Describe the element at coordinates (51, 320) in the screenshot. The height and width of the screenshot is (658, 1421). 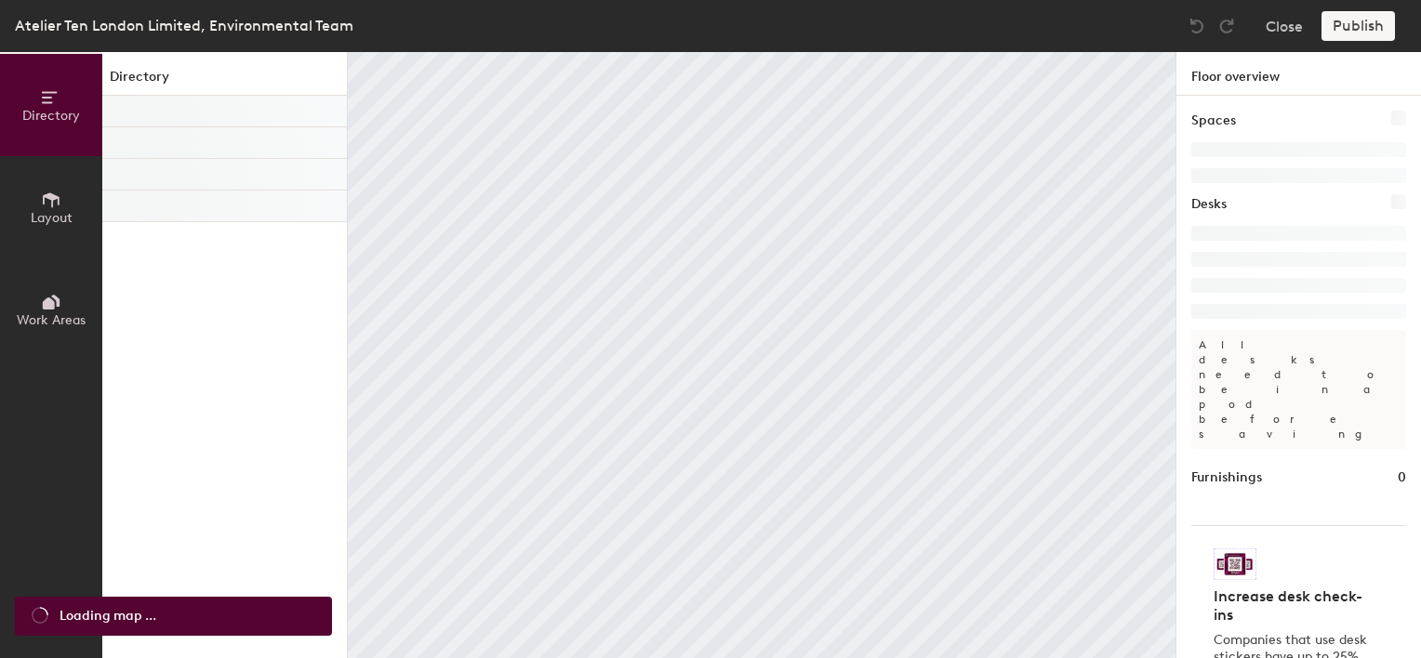
I see `span: Work Areas` at that location.